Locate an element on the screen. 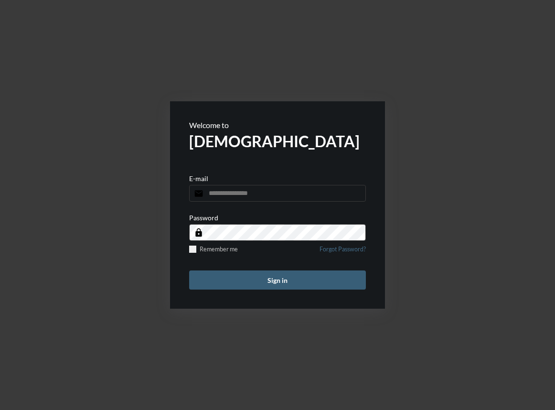  label: Remember me is located at coordinates (214, 249).